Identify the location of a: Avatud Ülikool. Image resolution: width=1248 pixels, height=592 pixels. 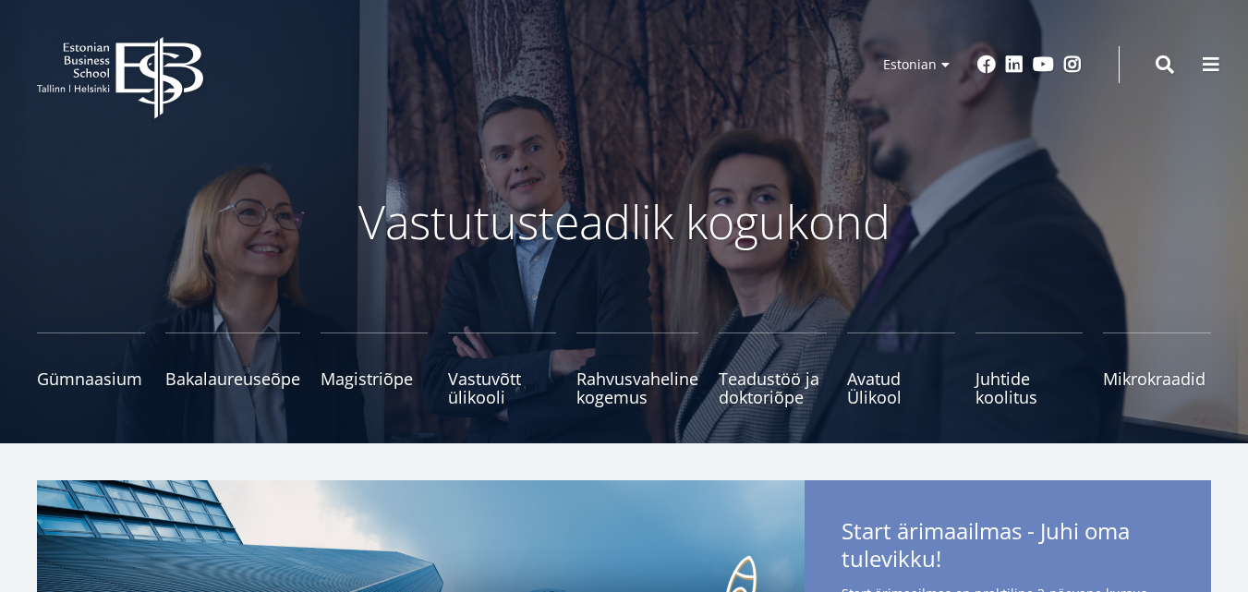
(901, 369).